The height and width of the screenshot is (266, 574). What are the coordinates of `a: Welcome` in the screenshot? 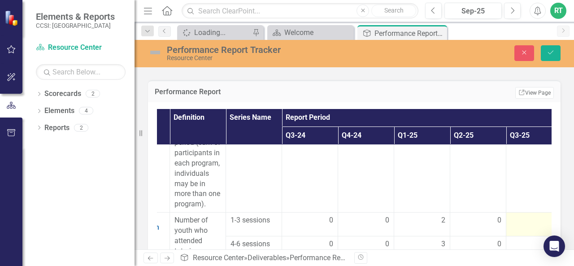 It's located at (310, 32).